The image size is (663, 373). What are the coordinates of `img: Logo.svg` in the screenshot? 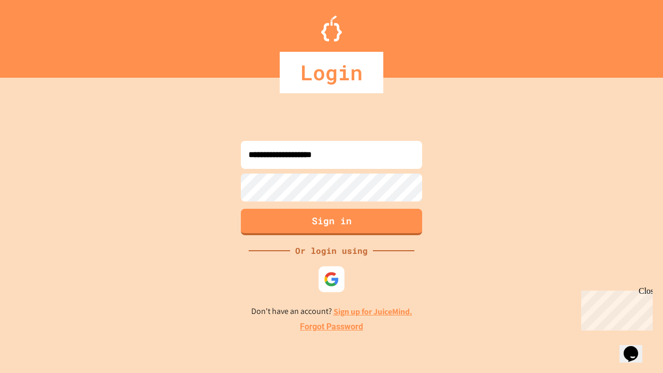 It's located at (332, 28).